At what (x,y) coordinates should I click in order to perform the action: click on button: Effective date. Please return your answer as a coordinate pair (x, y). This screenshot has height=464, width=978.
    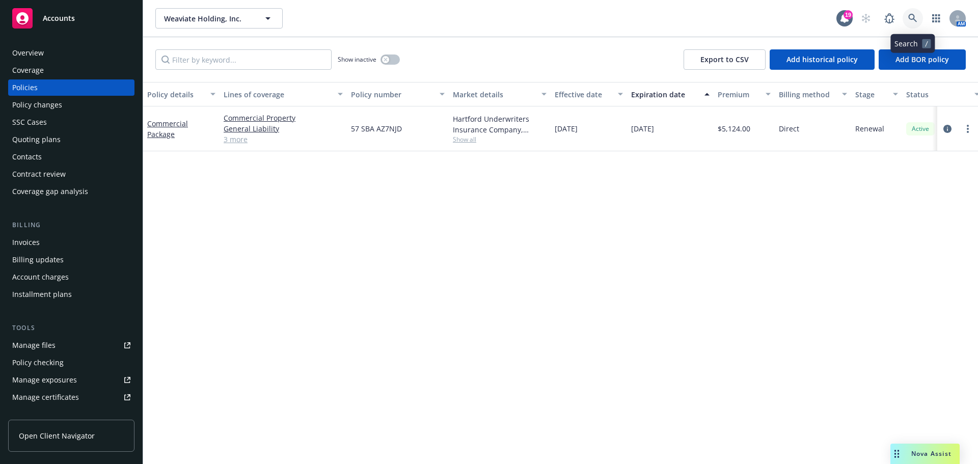
    Looking at the image, I should click on (589, 94).